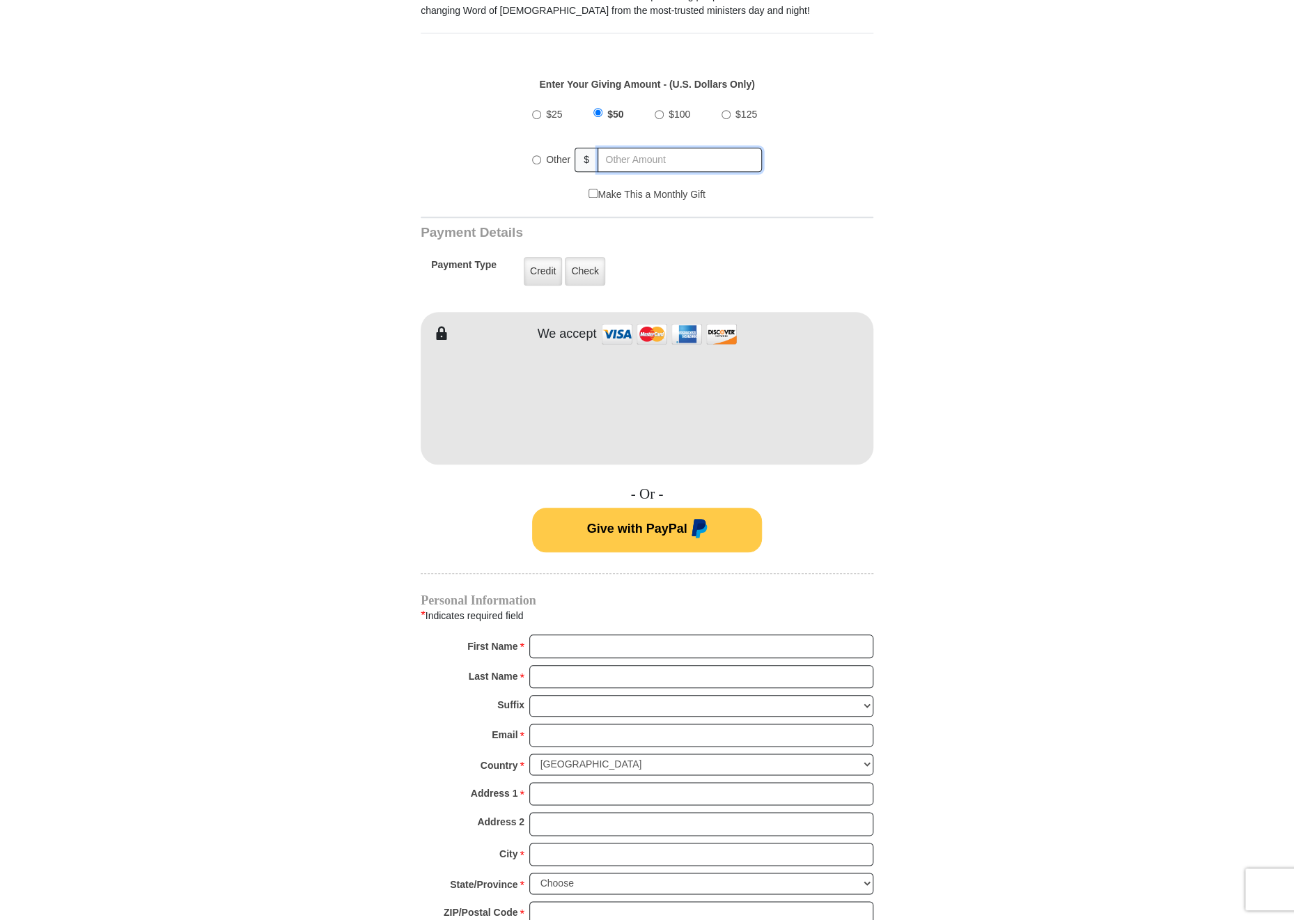 The width and height of the screenshot is (1294, 920). I want to click on img: paypal, so click(697, 530).